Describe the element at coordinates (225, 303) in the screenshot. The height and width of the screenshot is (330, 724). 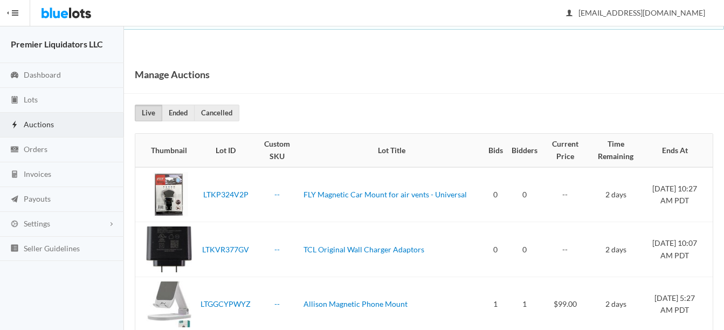
I see `a: LTGGCYPWYZ` at that location.